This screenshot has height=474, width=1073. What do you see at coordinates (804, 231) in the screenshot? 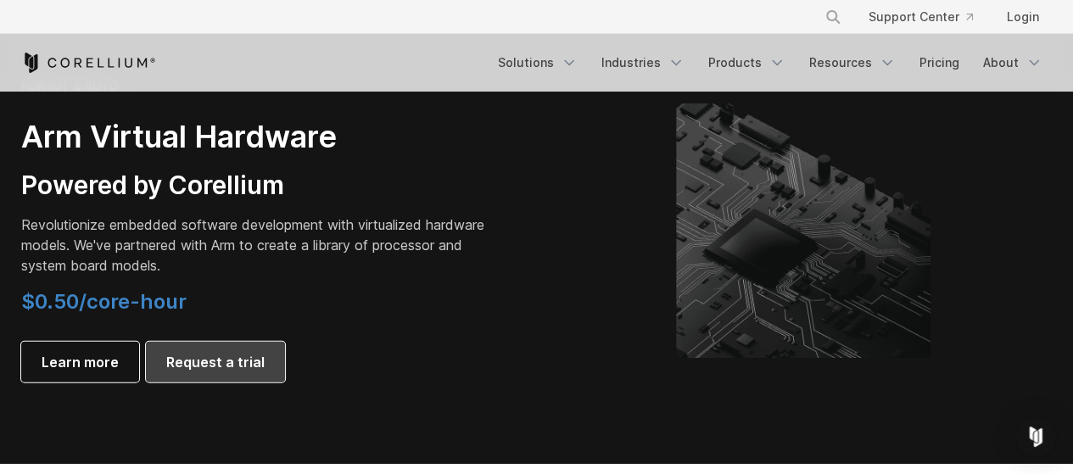
I see `img: Corellium's ARM Virtual Hardware Platform` at bounding box center [804, 231].